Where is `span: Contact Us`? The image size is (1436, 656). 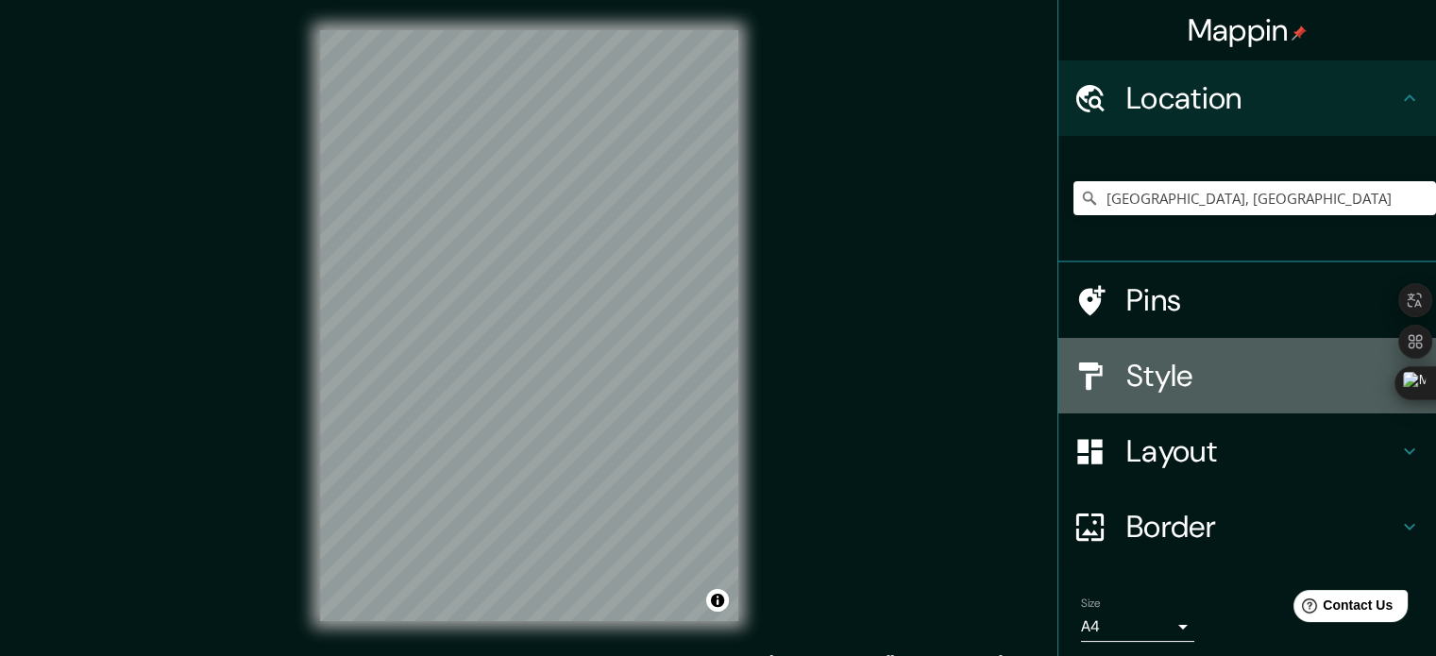 span: Contact Us is located at coordinates (90, 23).